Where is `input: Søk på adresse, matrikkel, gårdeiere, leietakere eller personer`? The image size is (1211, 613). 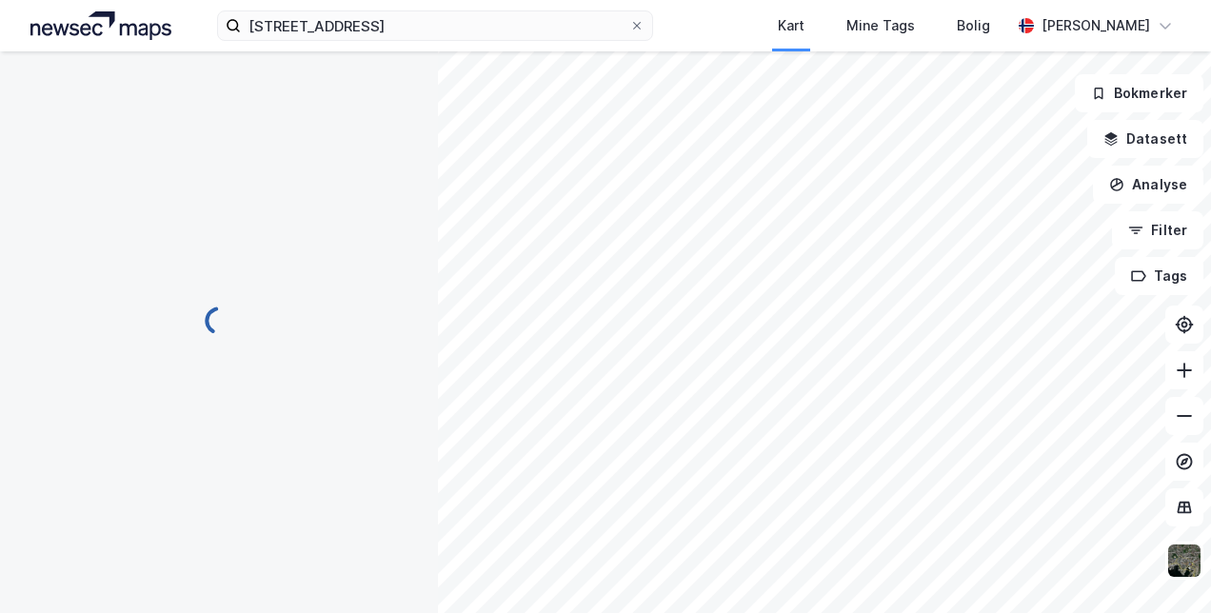
input: Søk på adresse, matrikkel, gårdeiere, leietakere eller personer is located at coordinates (434, 26).